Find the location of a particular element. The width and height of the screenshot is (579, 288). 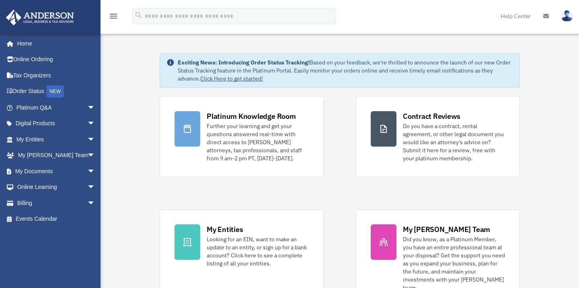

div: Platinum Knowledge Room is located at coordinates (251, 116).